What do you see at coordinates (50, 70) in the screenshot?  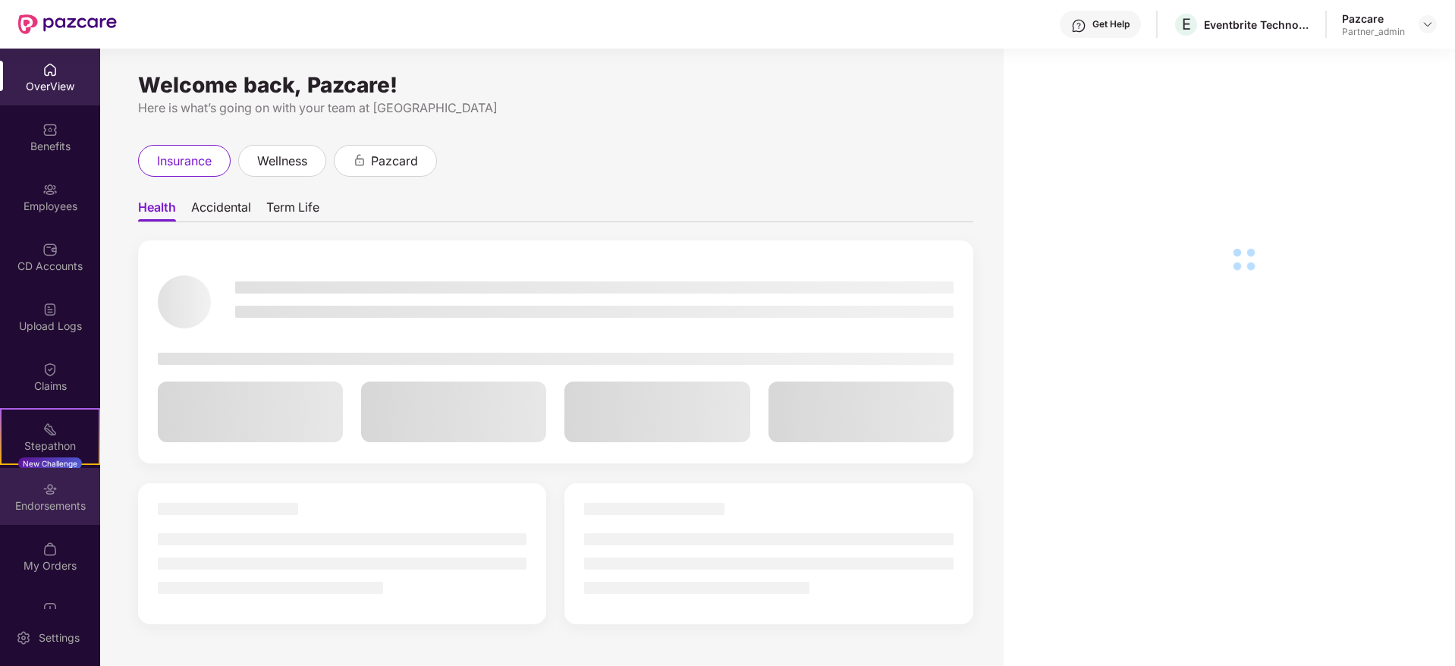 I see `img: svg+xml;base64,PHN2ZyBpZD0iSG9tZSIgeG1sbnM9Imh0dHA6Ly93d3cudzMub3JnLzIwMDAvc3ZnIiB3aWR0aD0iMjAiIG...` at bounding box center [50, 70].